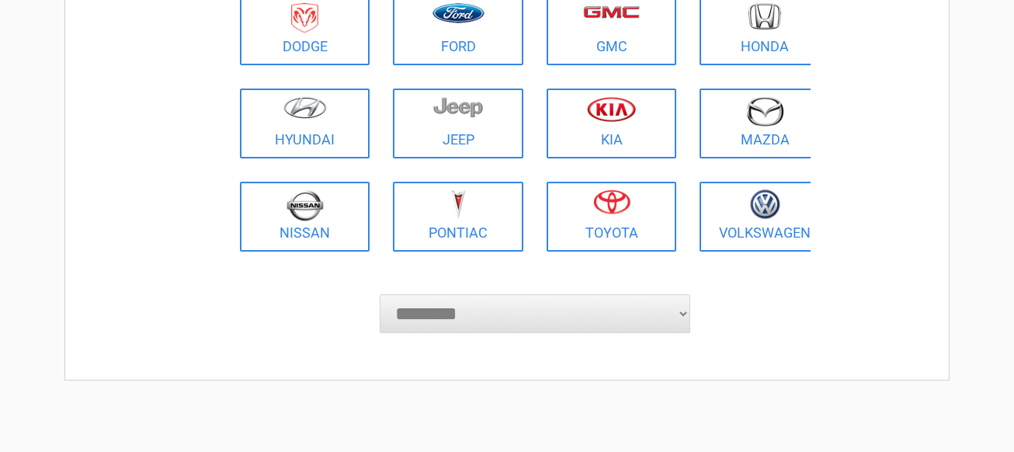 The height and width of the screenshot is (452, 1014). Describe the element at coordinates (611, 109) in the screenshot. I see `img: kia` at that location.